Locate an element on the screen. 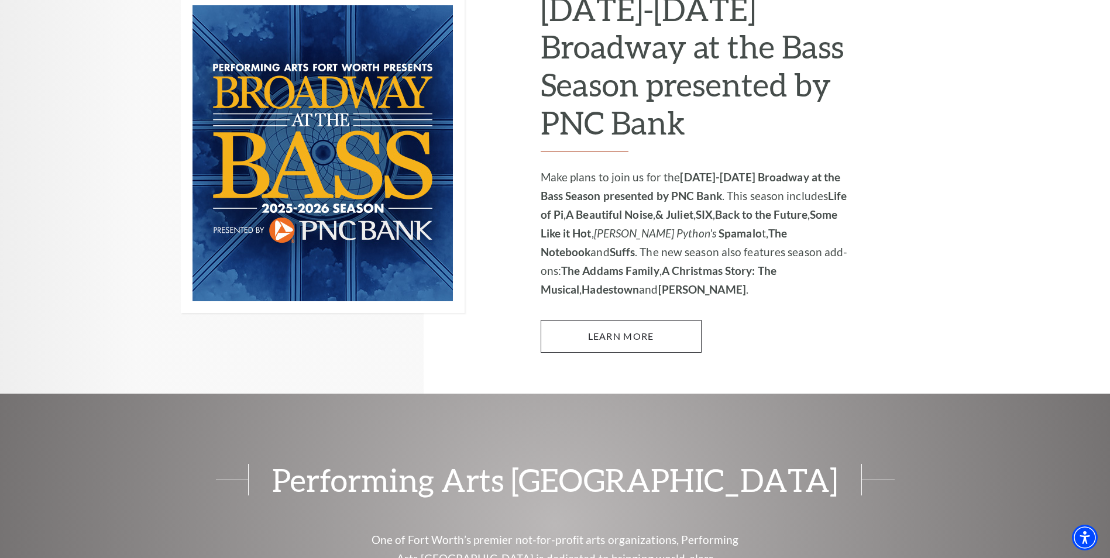  strong: The Addams Family is located at coordinates (610, 270).